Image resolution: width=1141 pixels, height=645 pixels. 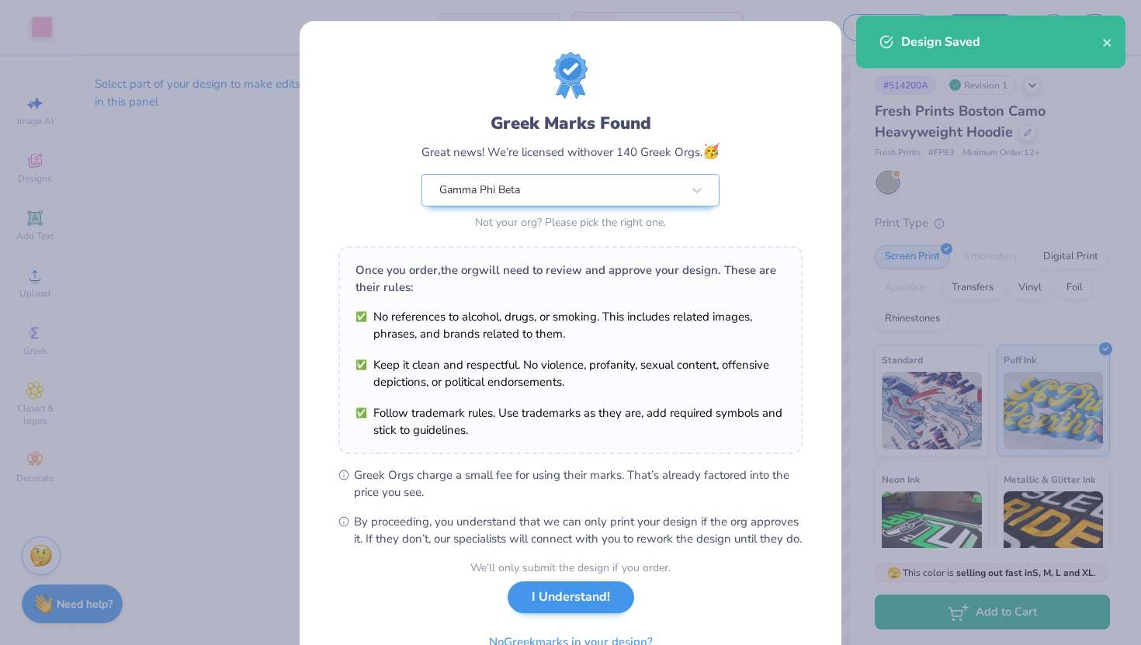 What do you see at coordinates (571, 422) in the screenshot?
I see `li: Follow trademark rules. Use trademarks as they are, add required symbols and stick to guidelines.` at bounding box center [571, 422].